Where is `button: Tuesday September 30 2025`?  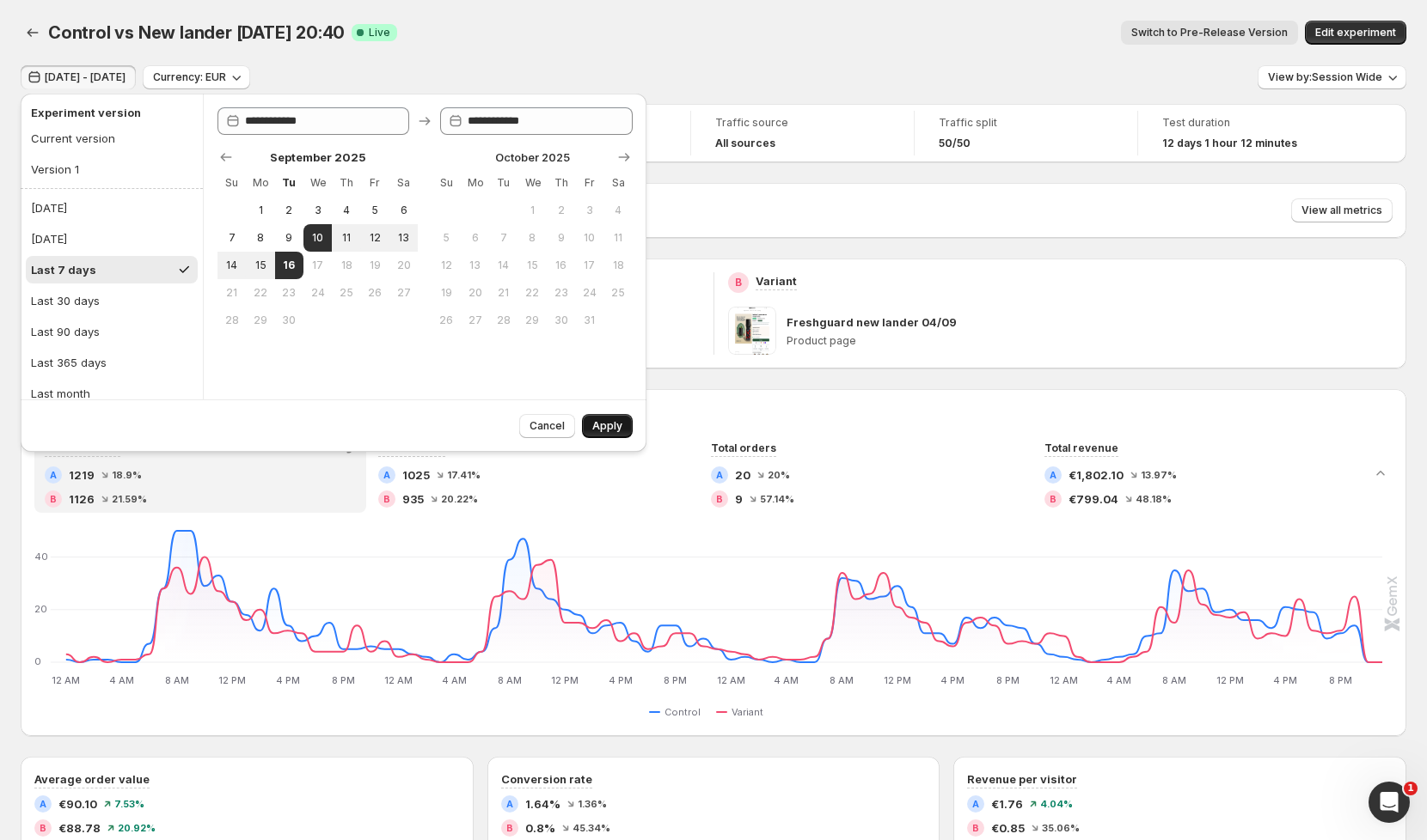
button: Tuesday September 30 2025 is located at coordinates (289, 320).